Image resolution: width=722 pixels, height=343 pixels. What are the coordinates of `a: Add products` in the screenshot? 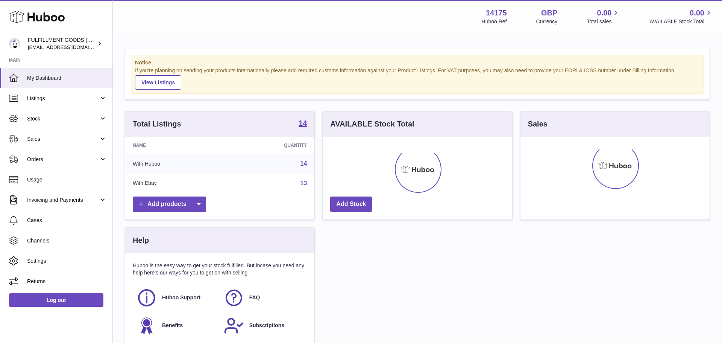 It's located at (169, 204).